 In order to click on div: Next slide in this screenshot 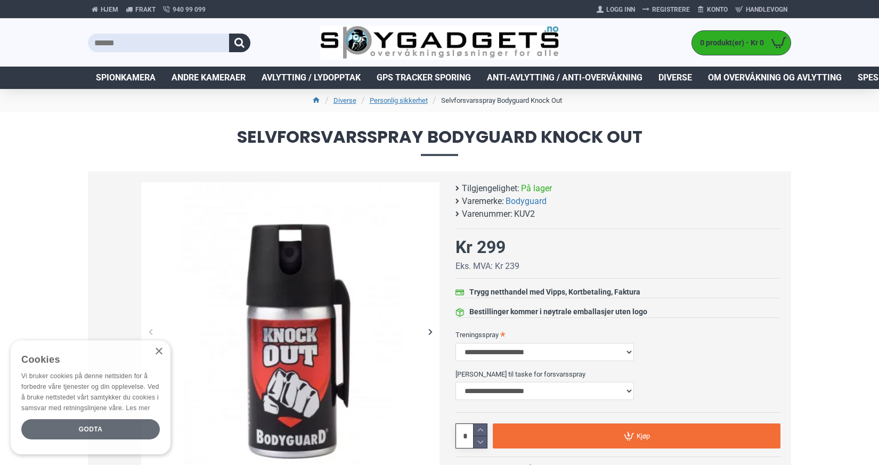, I will do `click(430, 331)`.